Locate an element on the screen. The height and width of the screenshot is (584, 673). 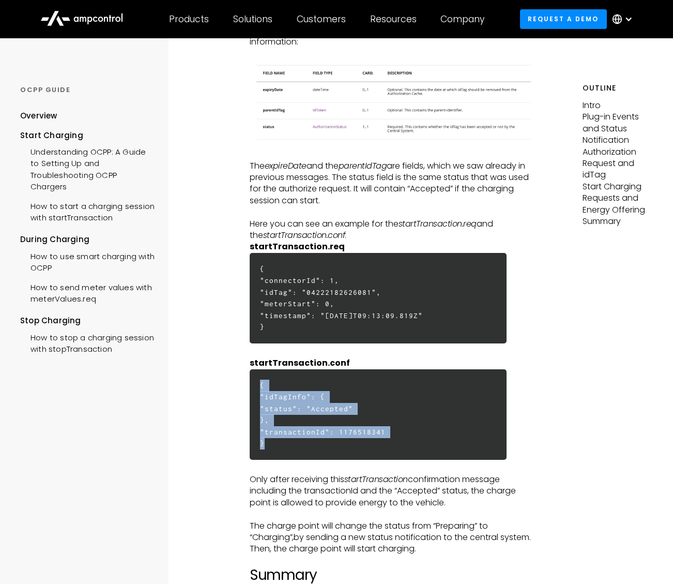
div: How to send meter values with meterValues.req is located at coordinates (87, 292).